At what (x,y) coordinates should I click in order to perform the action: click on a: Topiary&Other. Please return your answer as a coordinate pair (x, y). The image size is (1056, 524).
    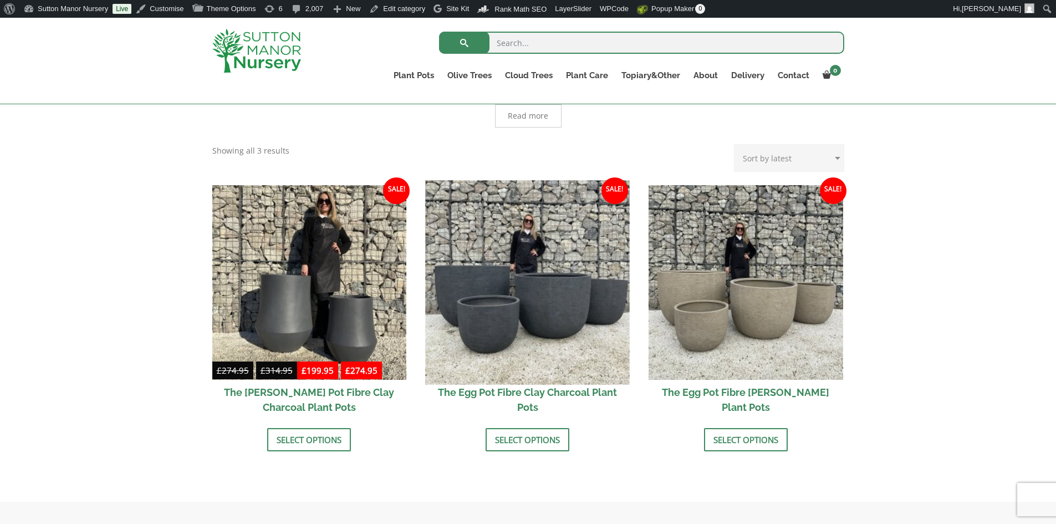
    Looking at the image, I should click on (651, 75).